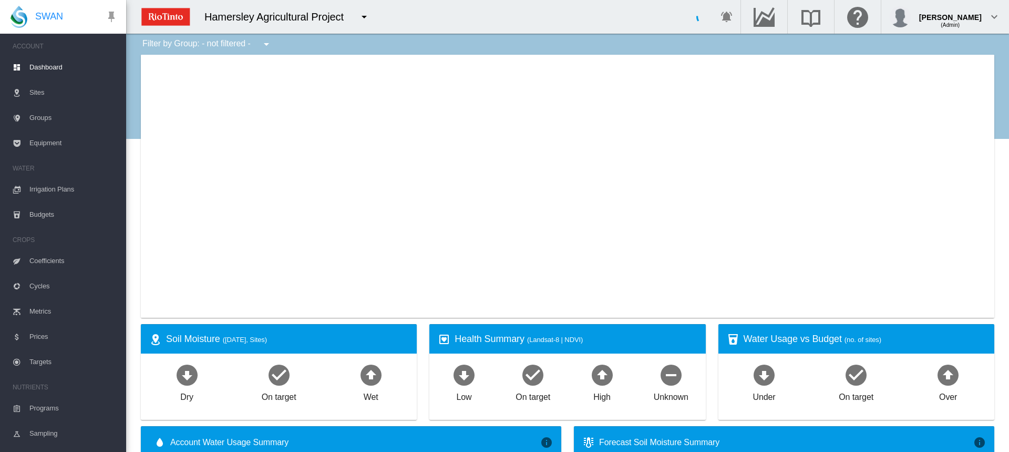 The height and width of the screenshot is (452, 1009). What do you see at coordinates (464, 395) in the screenshot?
I see `div: Low` at bounding box center [464, 395].